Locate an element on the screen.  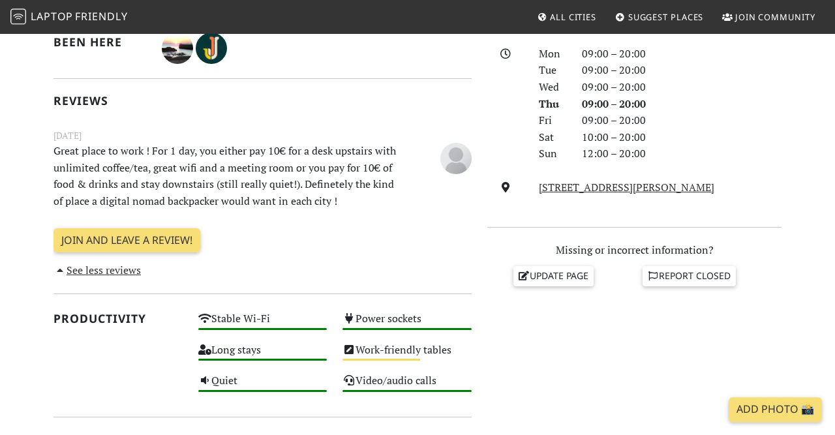
a: LaptopFriendly LaptopFriendly is located at coordinates (69, 17).